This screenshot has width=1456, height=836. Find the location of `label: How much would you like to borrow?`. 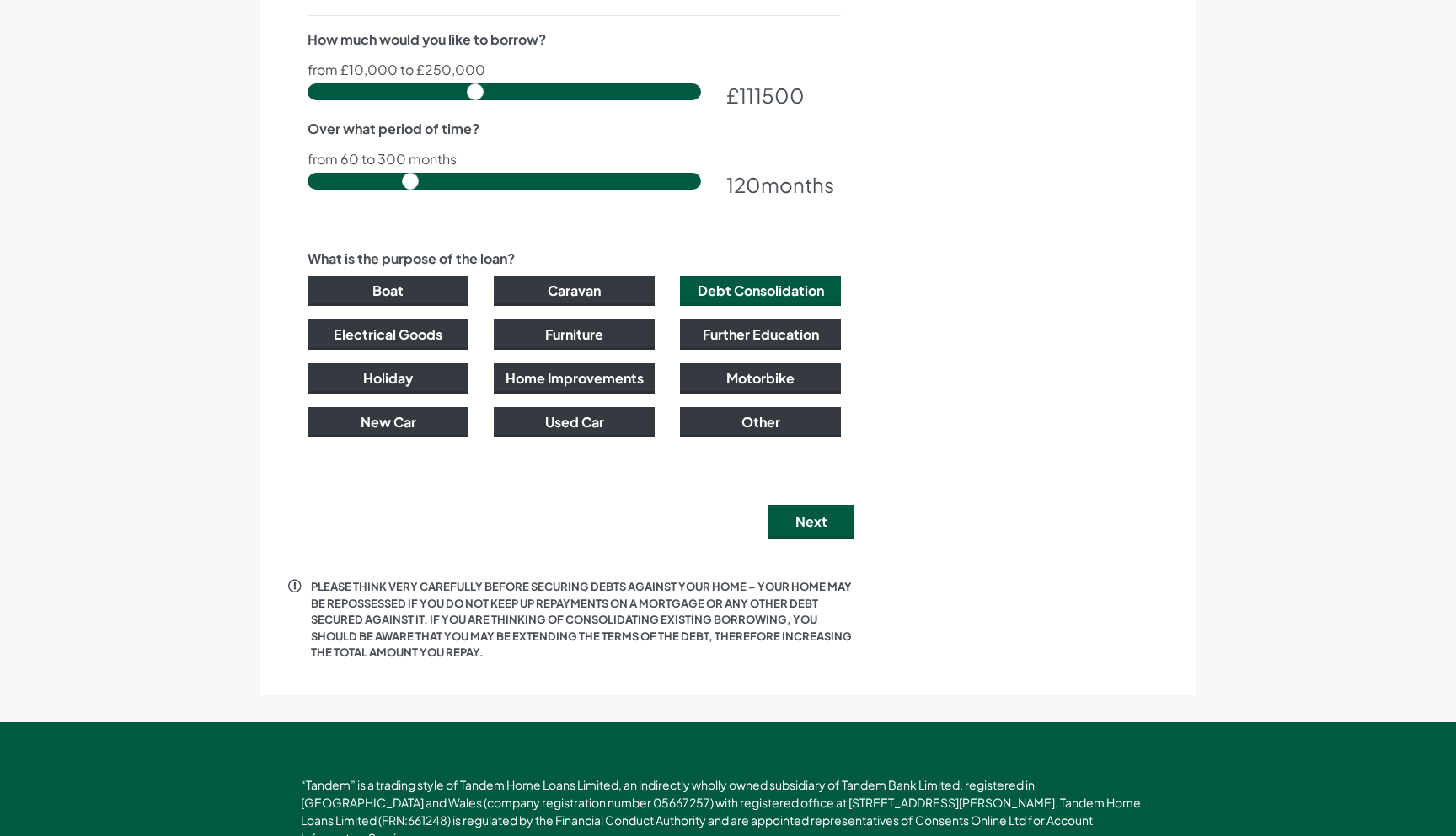

label: How much would you like to borrow? is located at coordinates (426, 40).